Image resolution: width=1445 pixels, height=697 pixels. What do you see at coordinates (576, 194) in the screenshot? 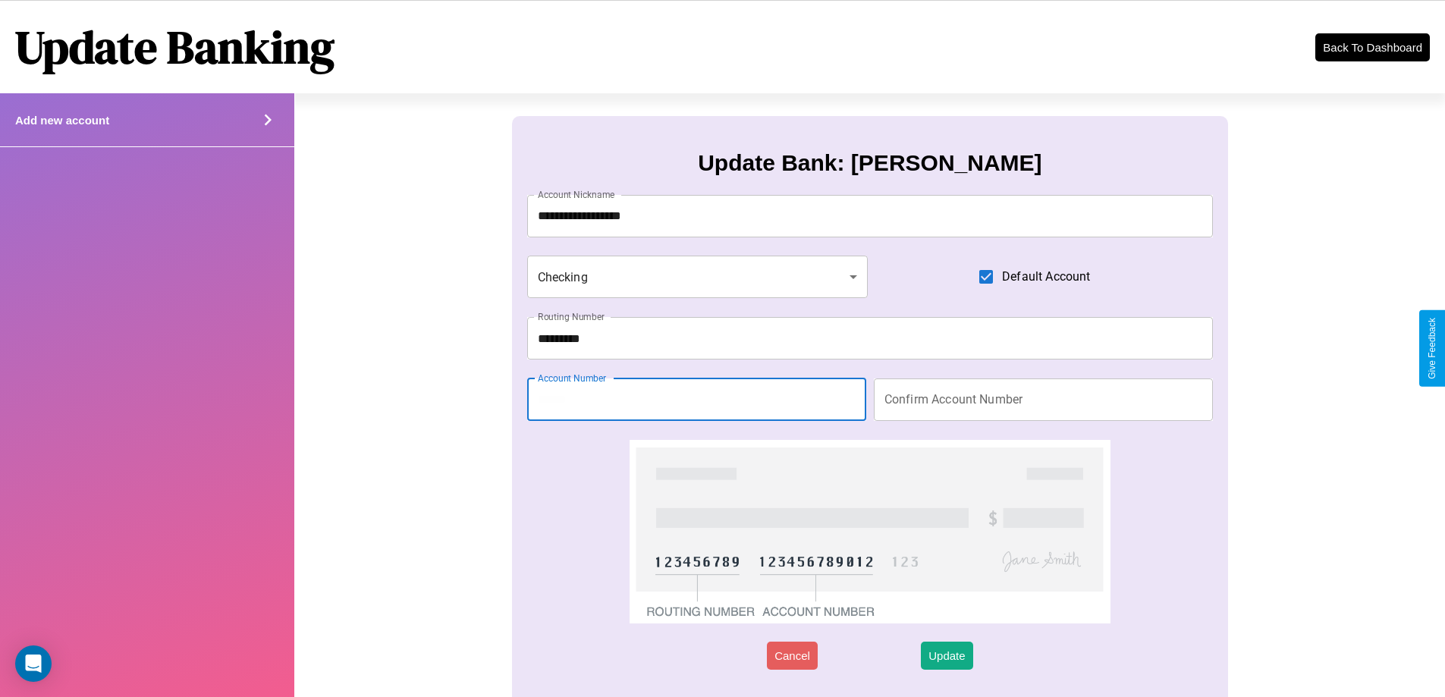
I see `label: Account Nickname` at bounding box center [576, 194].